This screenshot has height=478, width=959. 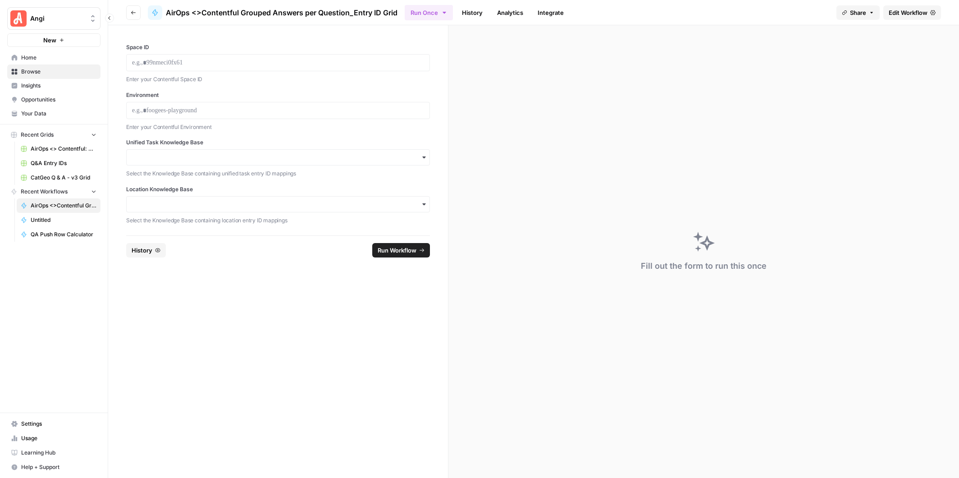 I want to click on p: Enter your Contentful Environment, so click(x=278, y=127).